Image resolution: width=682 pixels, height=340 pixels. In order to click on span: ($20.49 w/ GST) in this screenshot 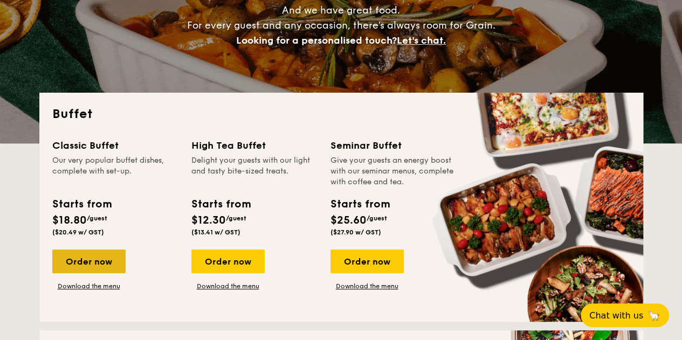, I will do `click(78, 232)`.